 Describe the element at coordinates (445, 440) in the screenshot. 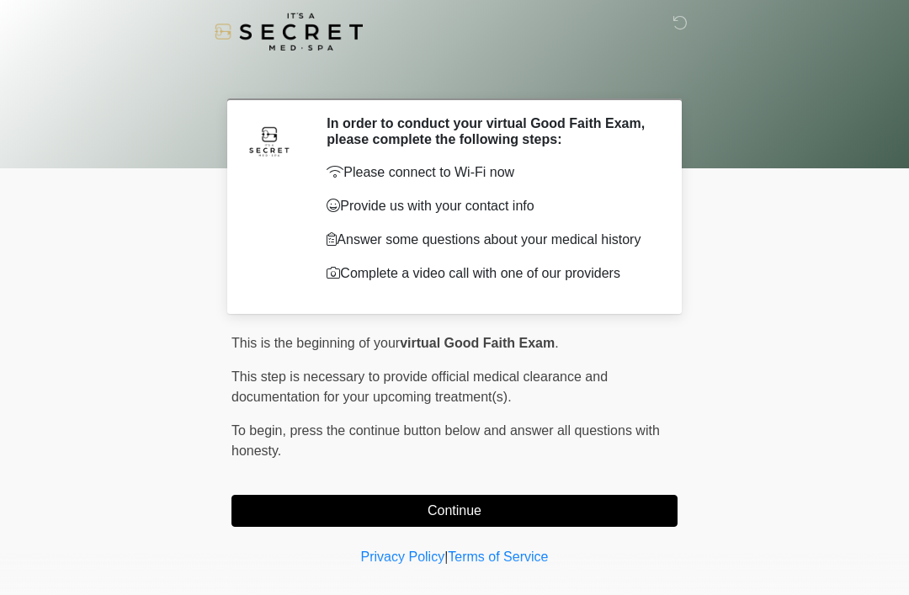

I see `span: press the continue button below and answer all questions with honesty.` at that location.